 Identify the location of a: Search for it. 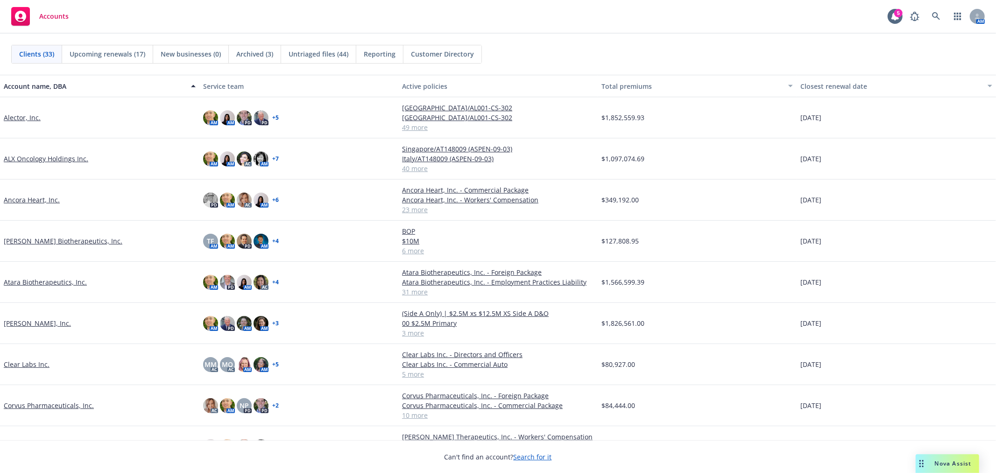
(533, 456).